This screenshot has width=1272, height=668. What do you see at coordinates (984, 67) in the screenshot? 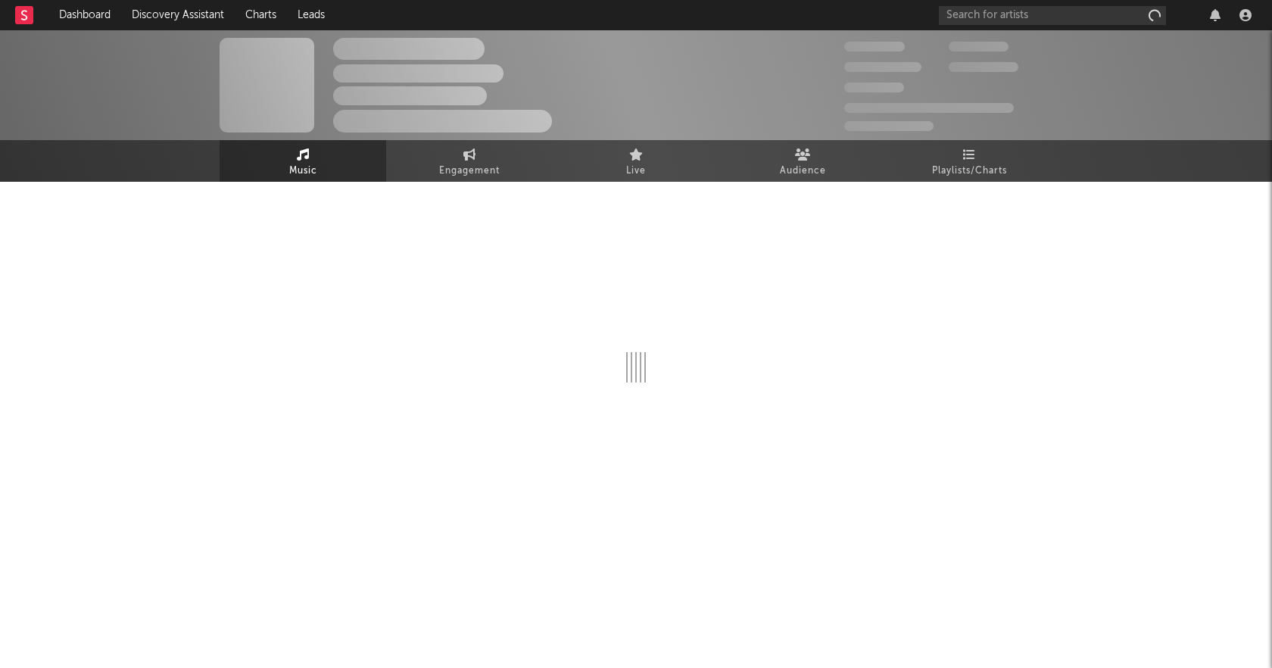
I see `span: 1,000,000` at bounding box center [984, 67].